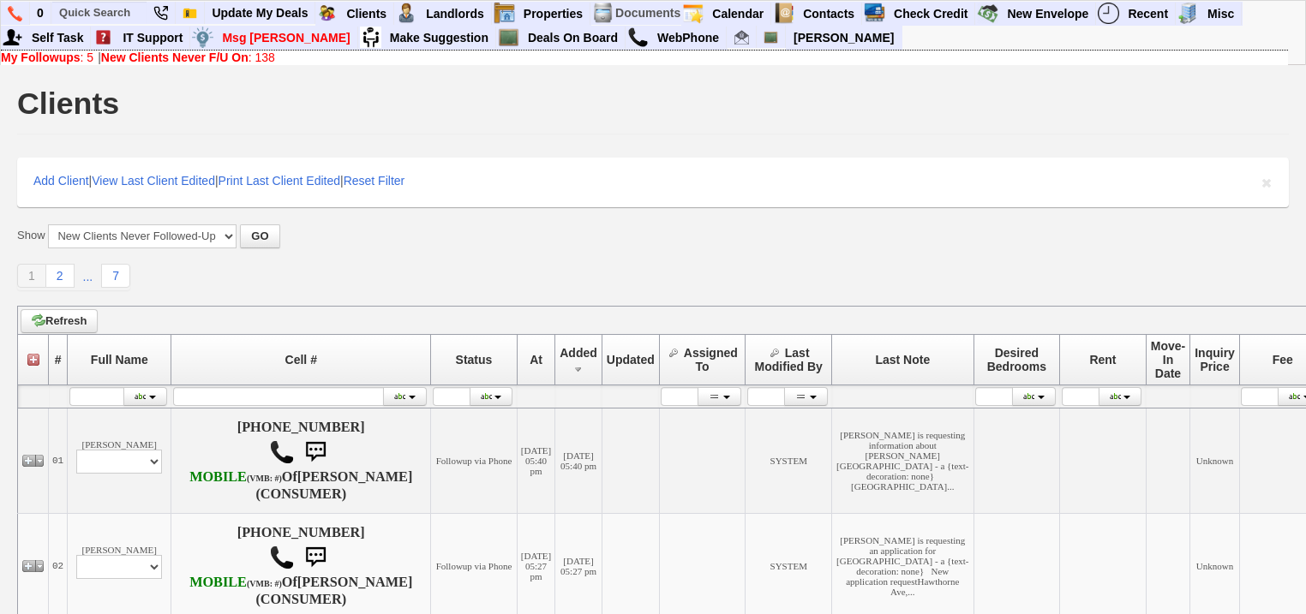 The image size is (1306, 614). What do you see at coordinates (327, 13) in the screenshot?
I see `img: clients.png` at bounding box center [327, 13].